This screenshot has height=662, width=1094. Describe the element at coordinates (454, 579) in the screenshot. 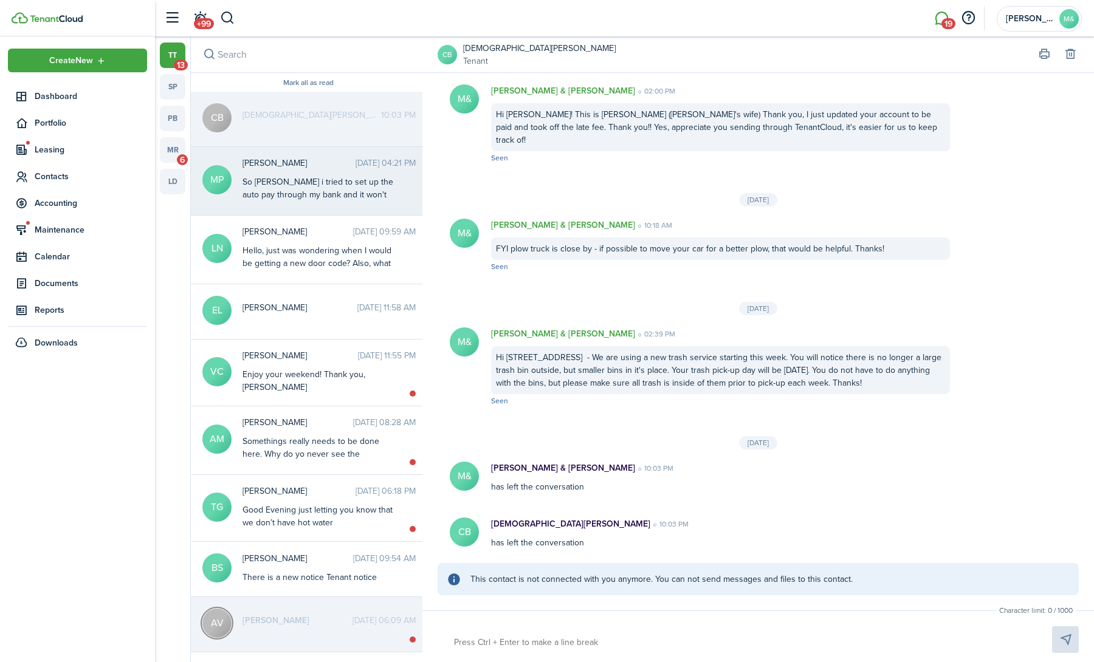

I see `i: soft` at that location.